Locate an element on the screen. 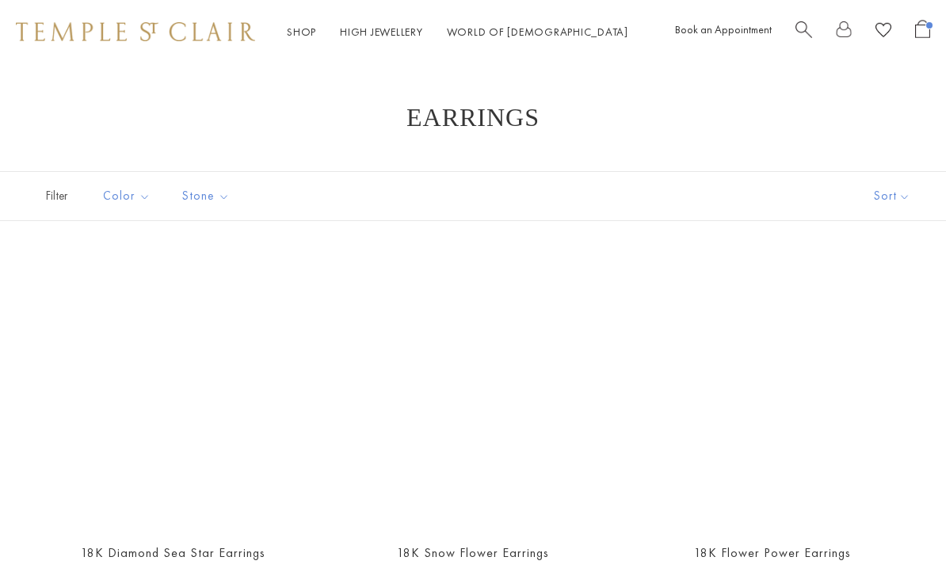 The width and height of the screenshot is (946, 576). button: Color is located at coordinates (127, 196).